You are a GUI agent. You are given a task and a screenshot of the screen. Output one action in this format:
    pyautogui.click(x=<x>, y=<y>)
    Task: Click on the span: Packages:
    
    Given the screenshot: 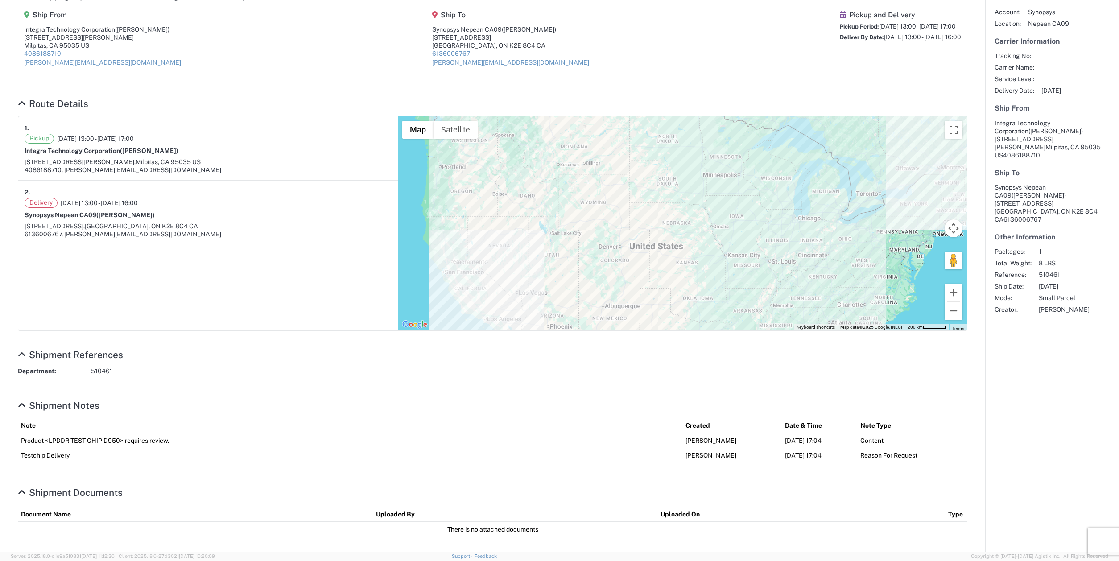 What is the action you would take?
    pyautogui.click(x=1013, y=251)
    